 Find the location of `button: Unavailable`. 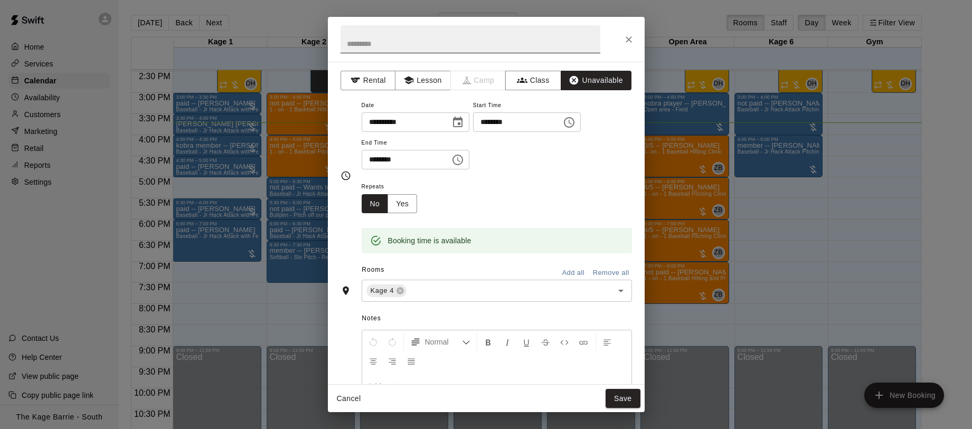

button: Unavailable is located at coordinates (596, 80).